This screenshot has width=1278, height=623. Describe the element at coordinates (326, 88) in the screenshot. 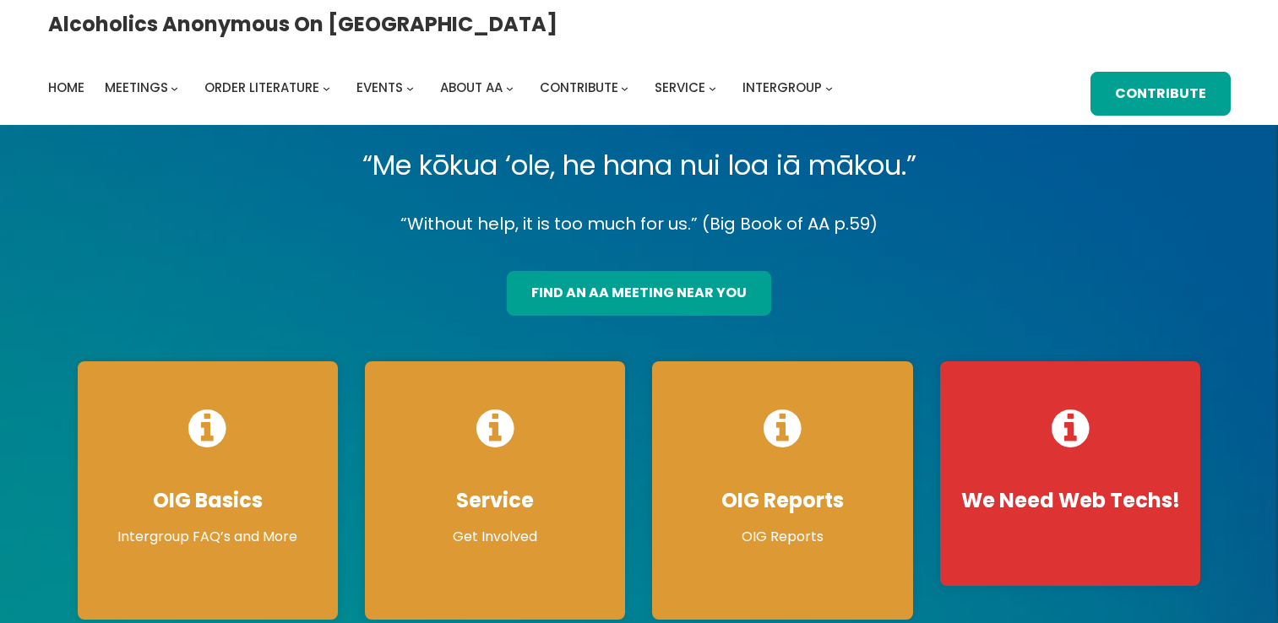

I see `button: Order Literature submenu` at that location.